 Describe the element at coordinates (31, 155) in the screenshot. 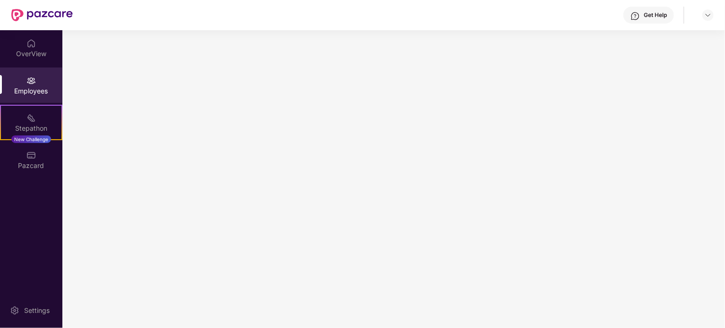

I see `img: svg+xml;base64,PHN2ZyBpZD0iUGF6Y2FyZCIgeG1sbnM9Imh0dHA6Ly93d3cudzMub3JnLzIwMDAvc3ZnIiB3aWR0aD0iMj...` at that location.